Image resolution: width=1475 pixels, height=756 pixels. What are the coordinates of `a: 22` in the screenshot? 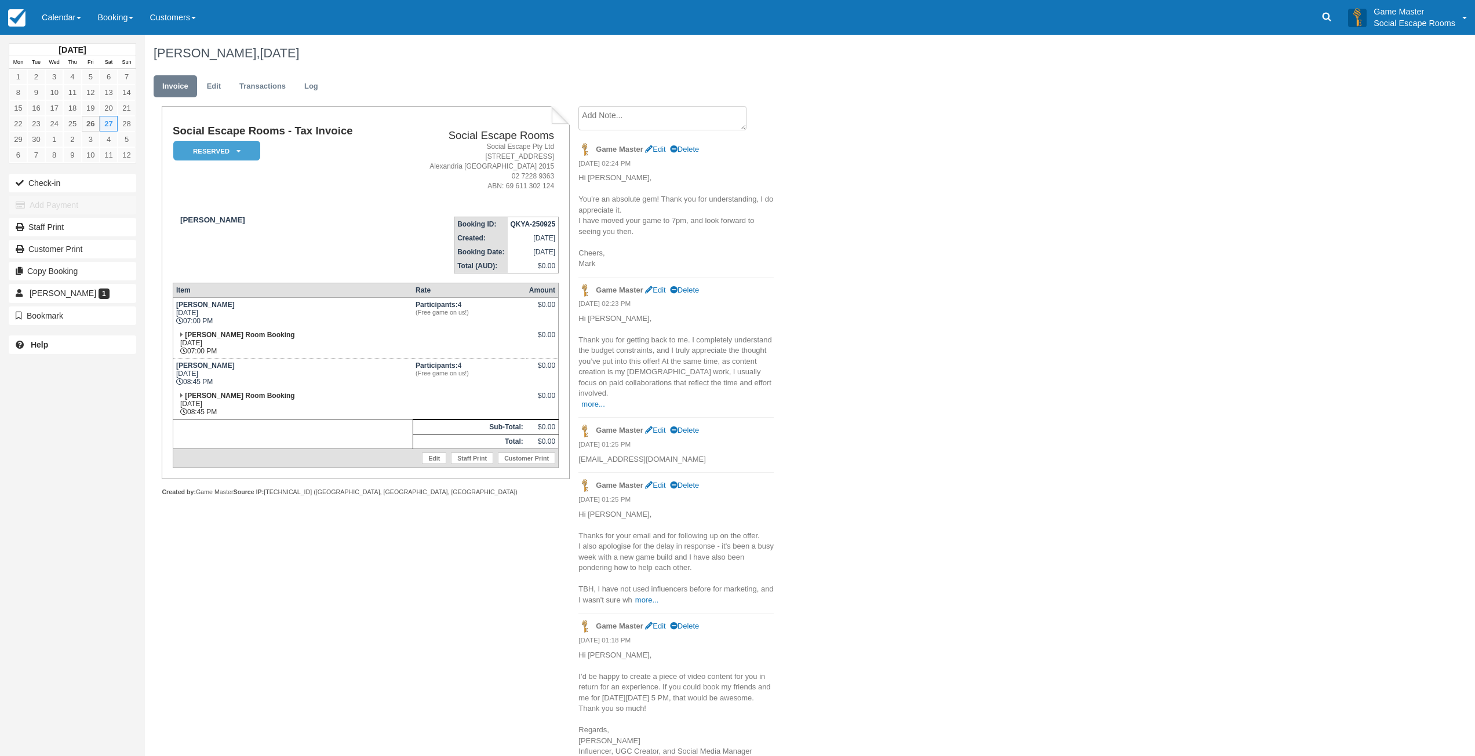 It's located at (18, 123).